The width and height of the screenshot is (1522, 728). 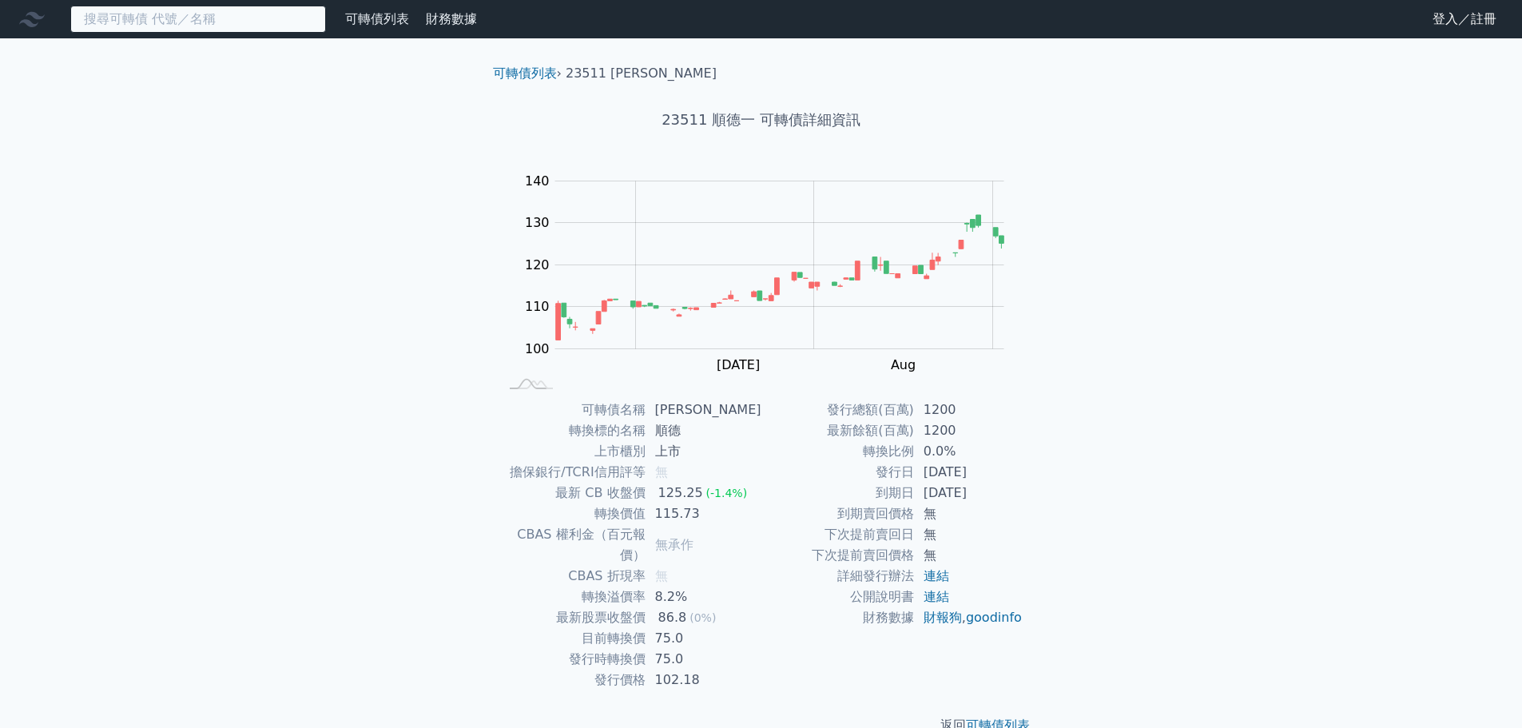 What do you see at coordinates (674, 544) in the screenshot?
I see `span: 無承作` at bounding box center [674, 544].